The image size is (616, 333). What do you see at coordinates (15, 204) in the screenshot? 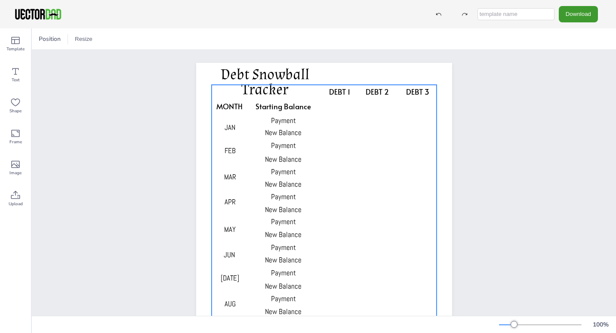
I see `span: Upload` at bounding box center [15, 204].